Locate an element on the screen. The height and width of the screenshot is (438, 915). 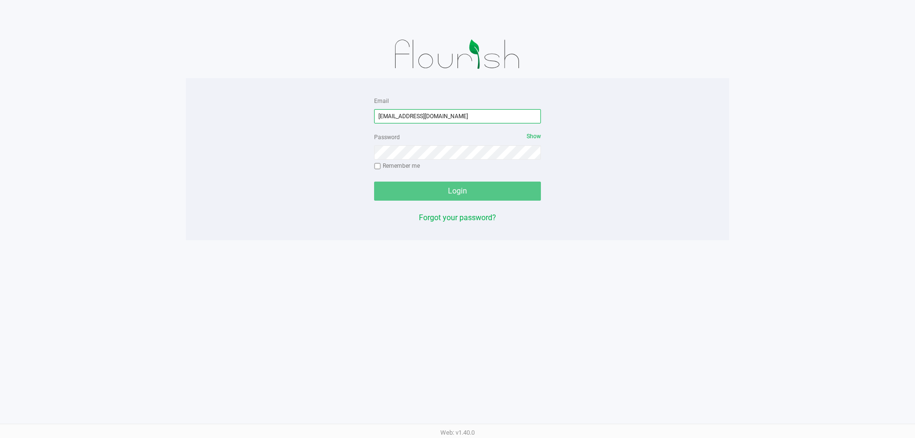
label: Remember me is located at coordinates (397, 166).